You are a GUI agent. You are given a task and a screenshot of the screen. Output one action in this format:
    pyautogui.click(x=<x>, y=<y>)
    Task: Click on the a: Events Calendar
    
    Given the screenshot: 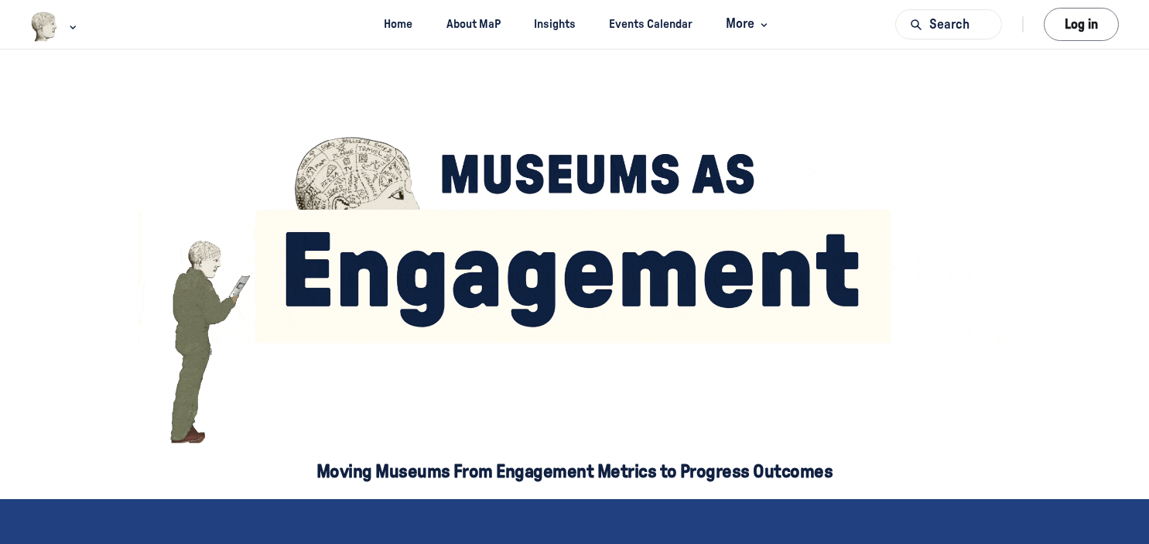 What is the action you would take?
    pyautogui.click(x=651, y=24)
    